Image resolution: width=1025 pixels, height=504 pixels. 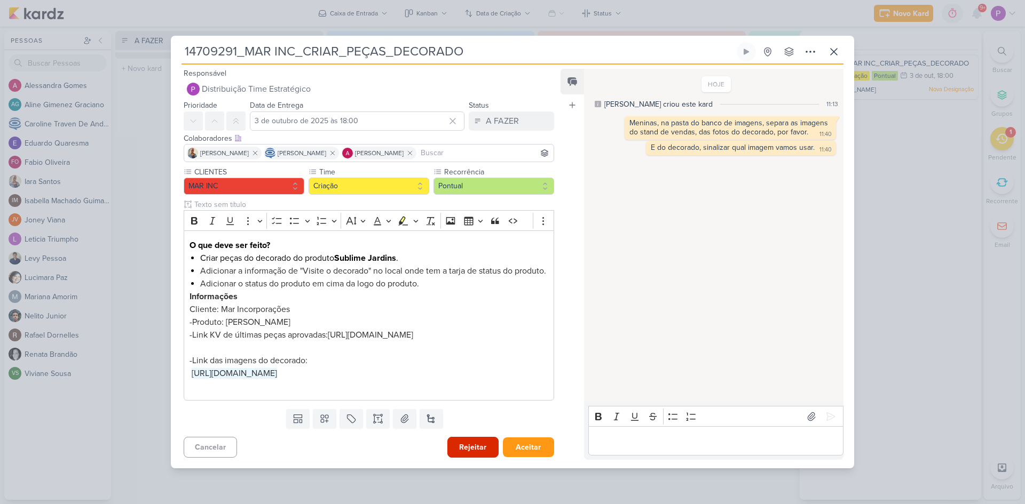 What do you see at coordinates (485, 153) in the screenshot?
I see `input: Buscar` at bounding box center [485, 153].